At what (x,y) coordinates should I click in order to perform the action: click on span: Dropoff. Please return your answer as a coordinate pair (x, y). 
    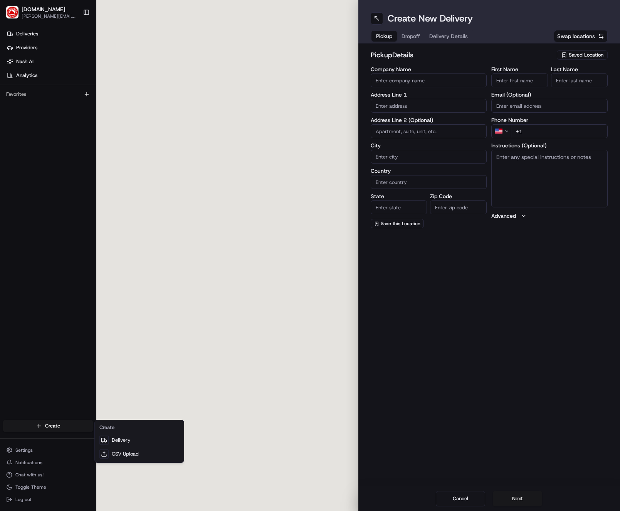
    Looking at the image, I should click on (411, 36).